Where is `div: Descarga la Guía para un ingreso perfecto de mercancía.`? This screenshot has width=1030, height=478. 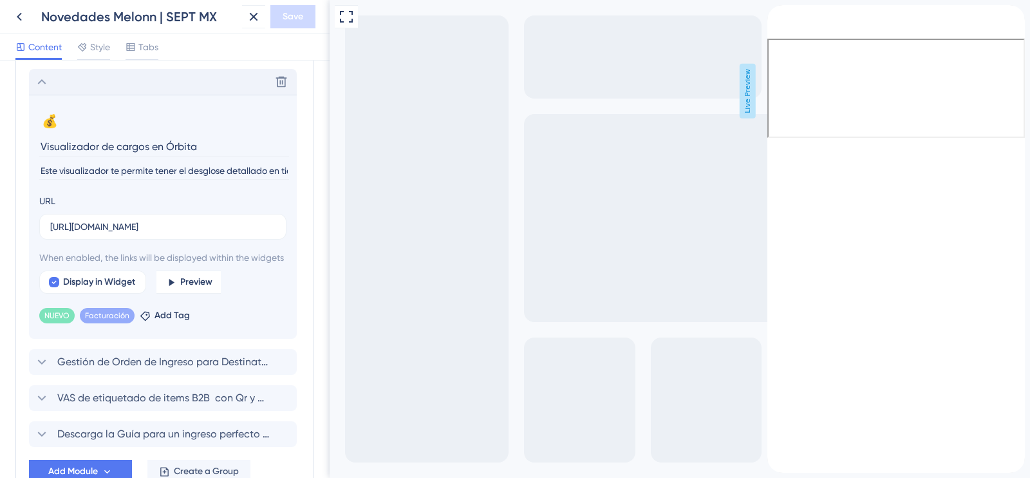 div: Descarga la Guía para un ingreso perfecto de mercancía. is located at coordinates (165, 434).